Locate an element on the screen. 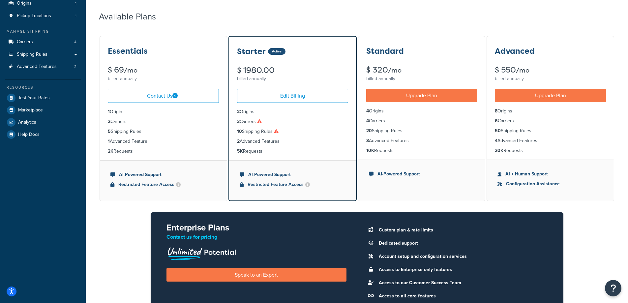 This screenshot has width=628, height=303. h3: Standard is located at coordinates (385, 51).